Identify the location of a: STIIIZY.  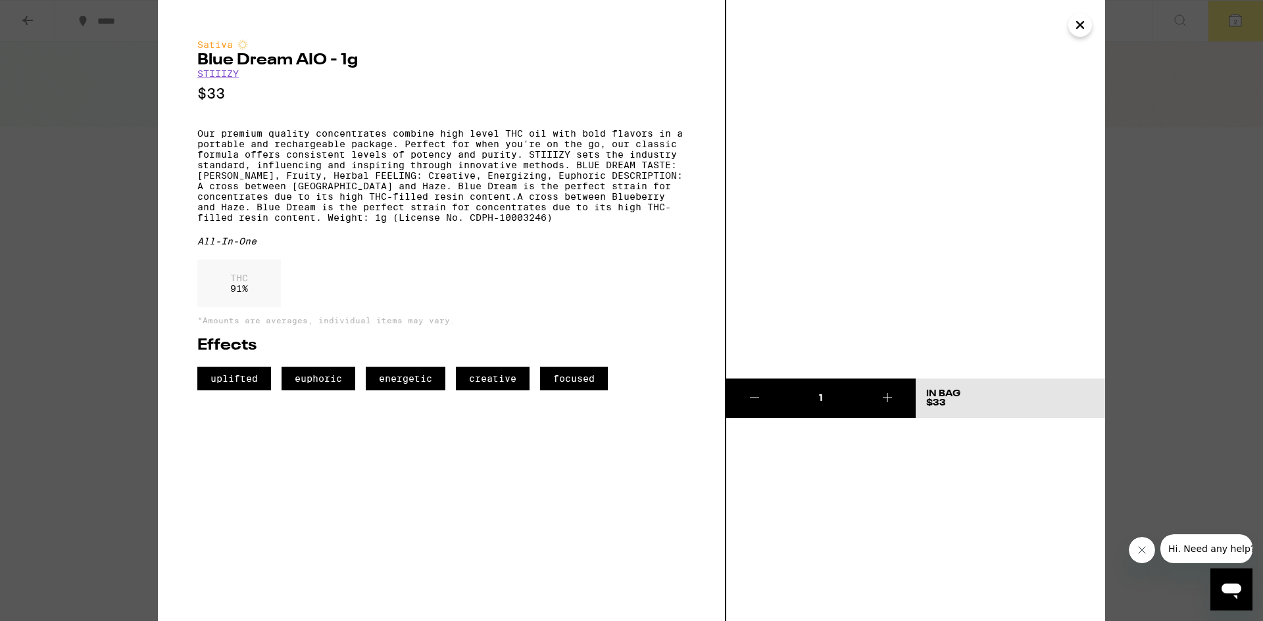
(218, 74).